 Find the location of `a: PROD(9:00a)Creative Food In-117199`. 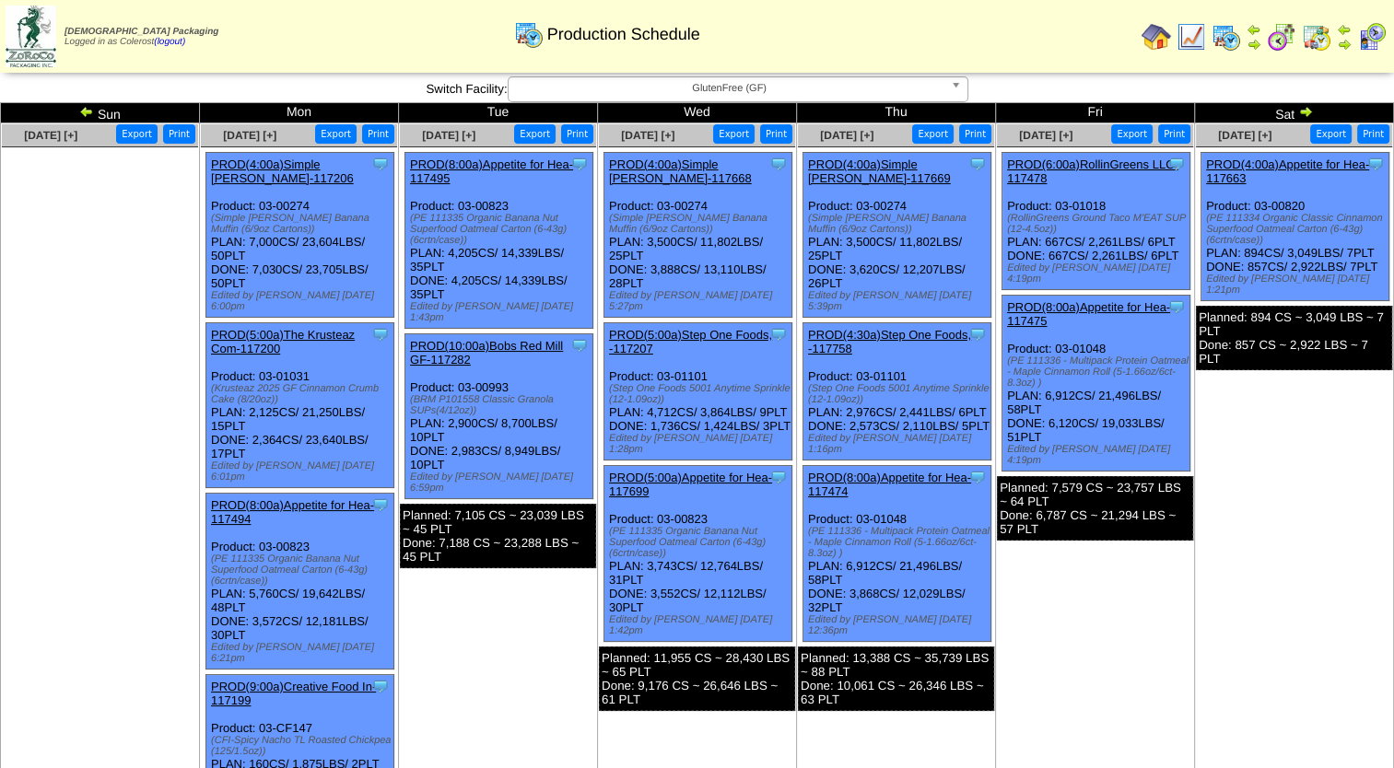

a: PROD(9:00a)Creative Food In-117199 is located at coordinates (293, 694).